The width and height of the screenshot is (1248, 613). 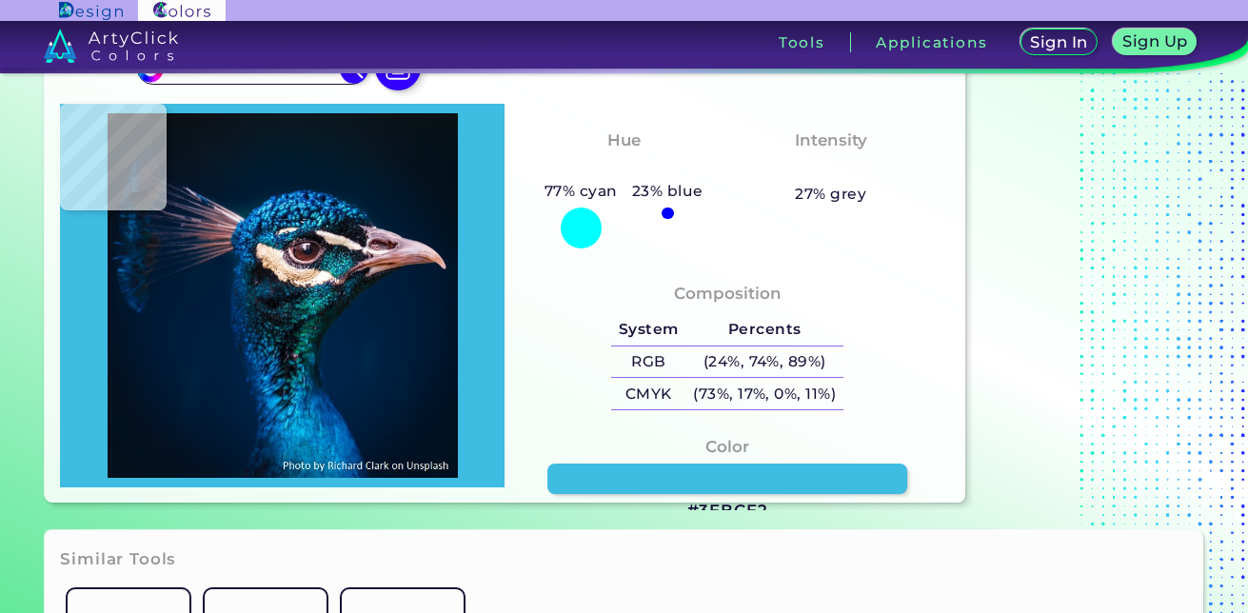 What do you see at coordinates (623, 140) in the screenshot?
I see `h4: Hue` at bounding box center [623, 140].